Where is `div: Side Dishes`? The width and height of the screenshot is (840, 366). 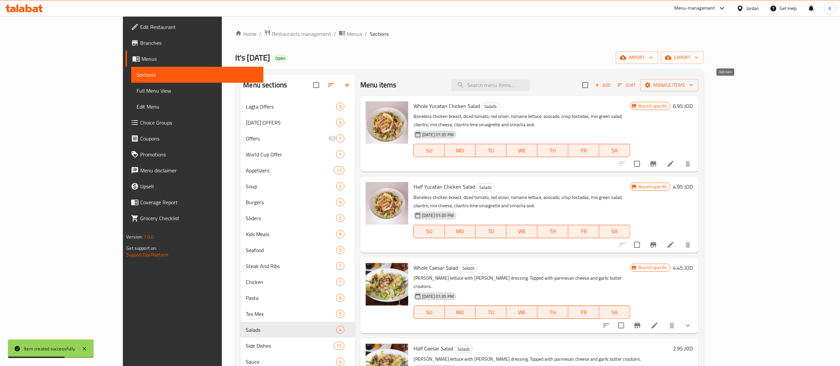
div: Side Dishes is located at coordinates (290, 346).